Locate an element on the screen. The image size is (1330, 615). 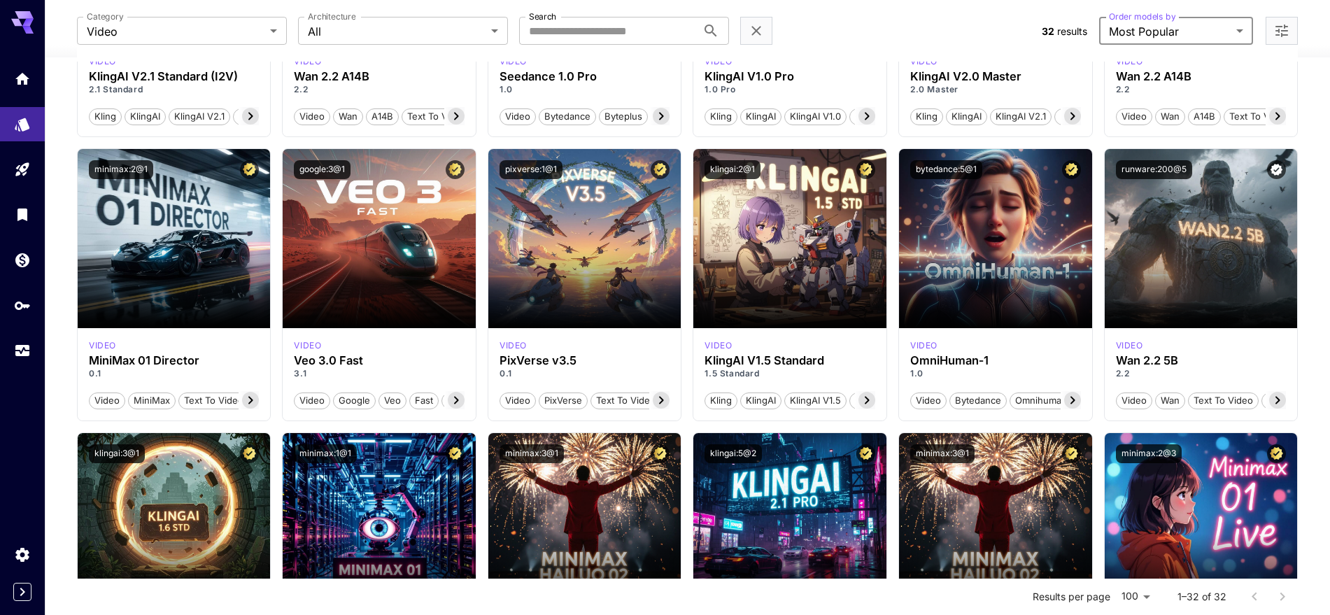
button: klingai:3@1 is located at coordinates (117, 453).